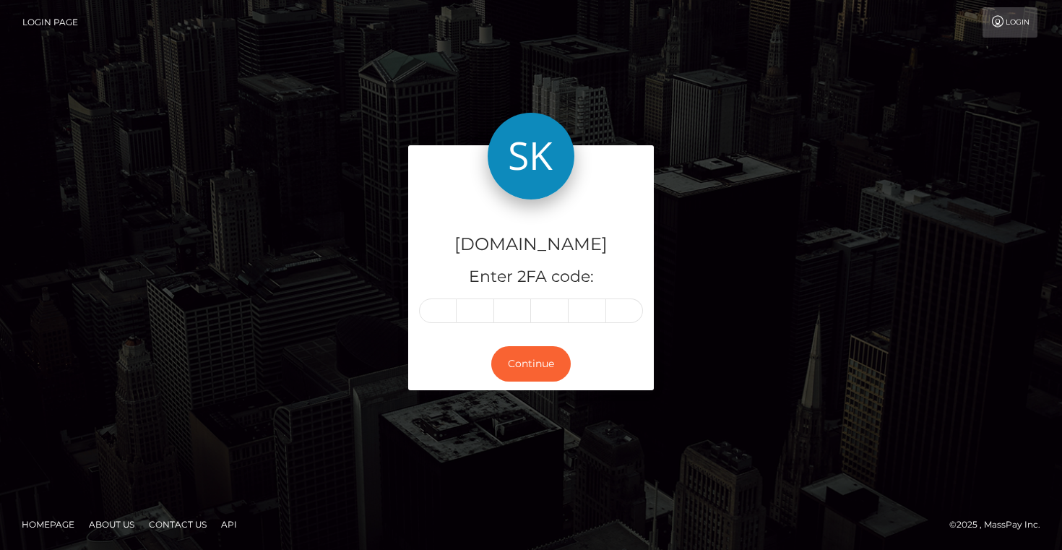 The image size is (1062, 550). I want to click on a: API, so click(229, 524).